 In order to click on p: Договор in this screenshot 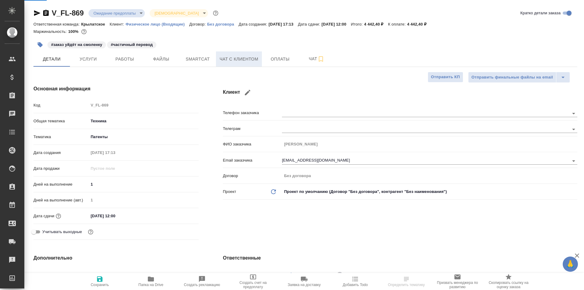, I will do `click(253, 176)`.